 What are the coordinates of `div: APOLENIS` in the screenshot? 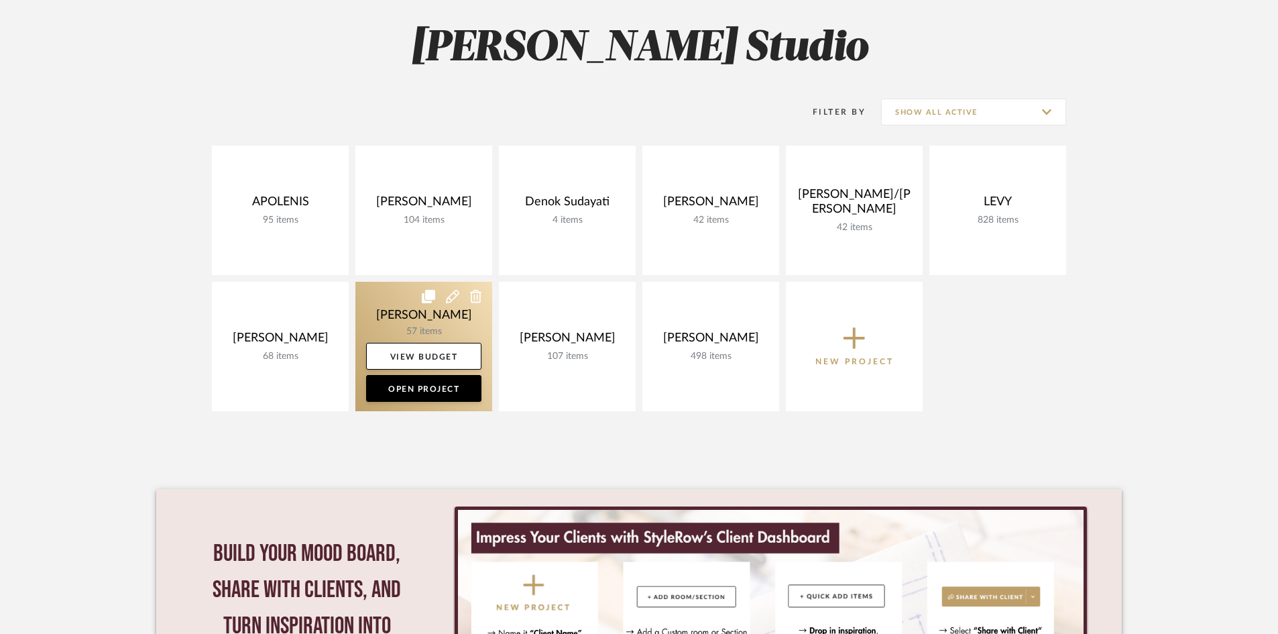 It's located at (280, 205).